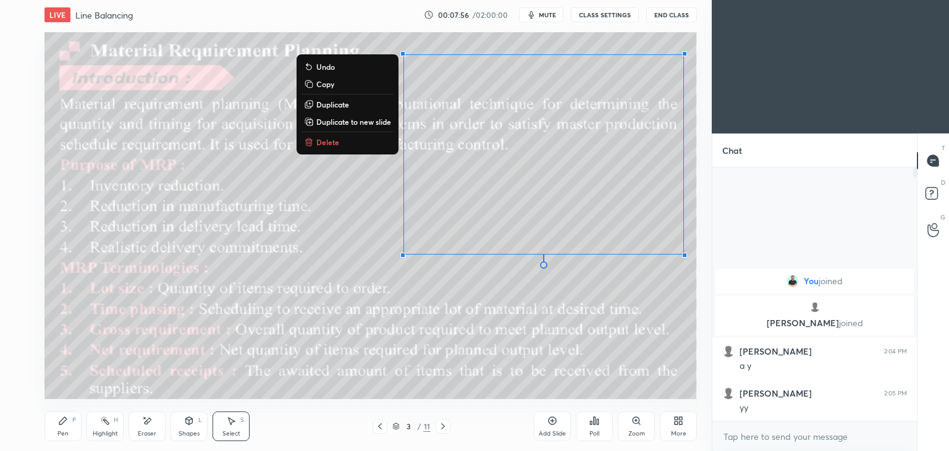 The image size is (949, 451). I want to click on img: 963340471ff5441e8619d0a0448153d9.jpg, so click(792, 281).